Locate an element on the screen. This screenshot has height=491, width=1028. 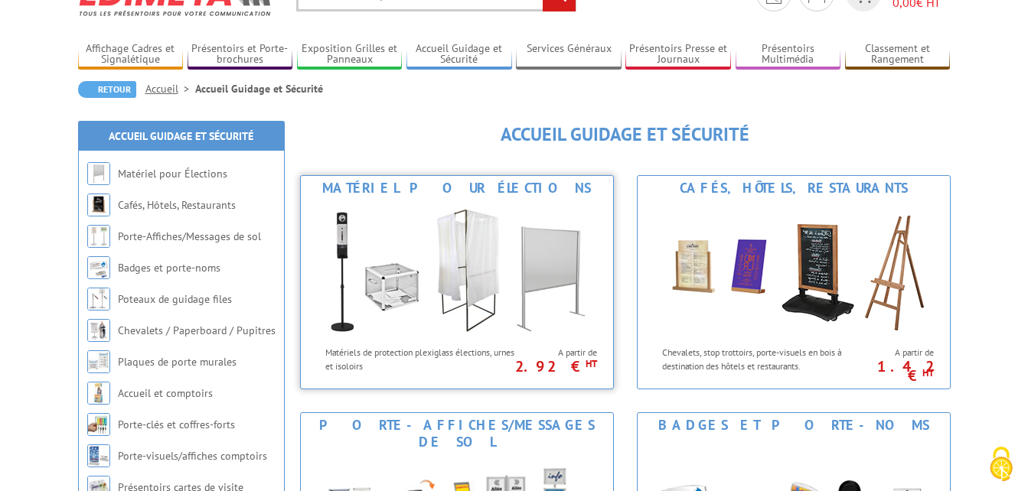
a: Présentoirs Multimédia is located at coordinates (788, 54).